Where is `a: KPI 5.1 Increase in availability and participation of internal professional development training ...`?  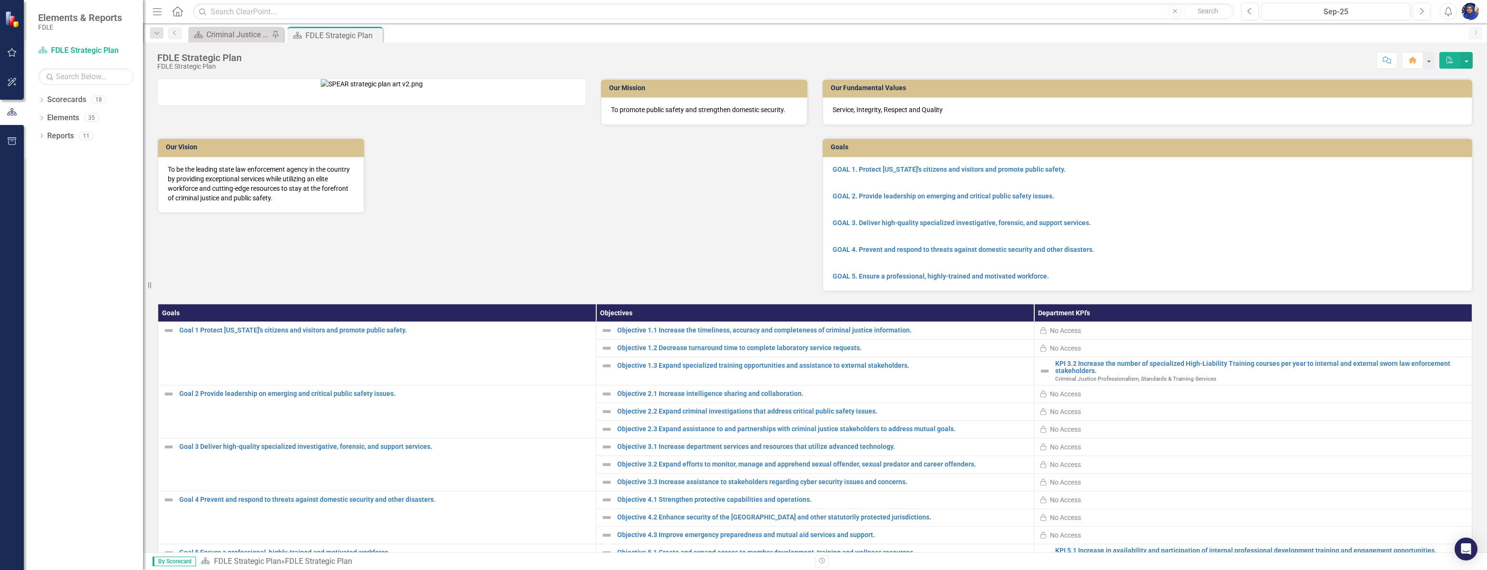 a: KPI 5.1 Increase in availability and participation of internal professional development training ... is located at coordinates (1262, 550).